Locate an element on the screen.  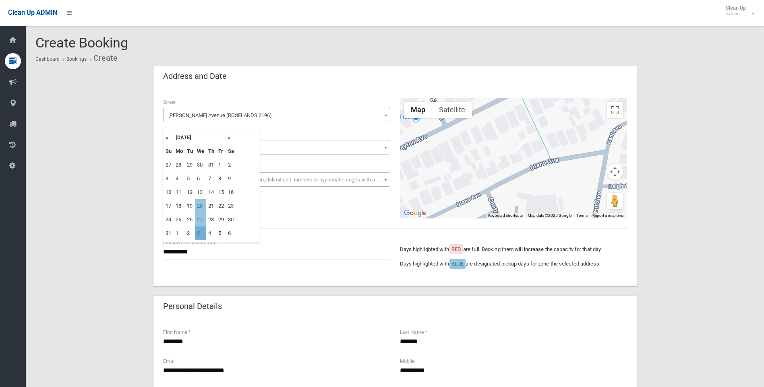
header: Personal Details is located at coordinates (192, 306).